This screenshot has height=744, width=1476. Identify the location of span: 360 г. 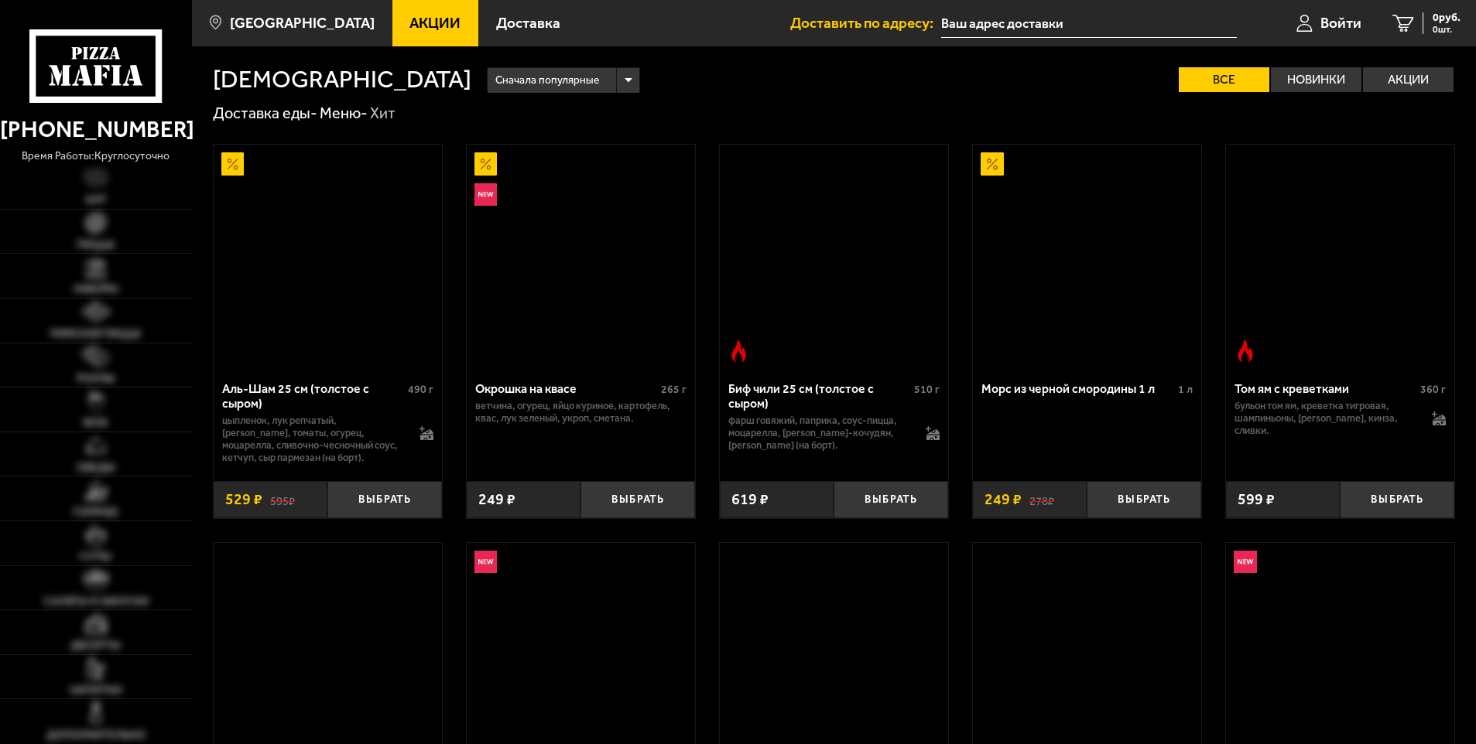
(1432, 389).